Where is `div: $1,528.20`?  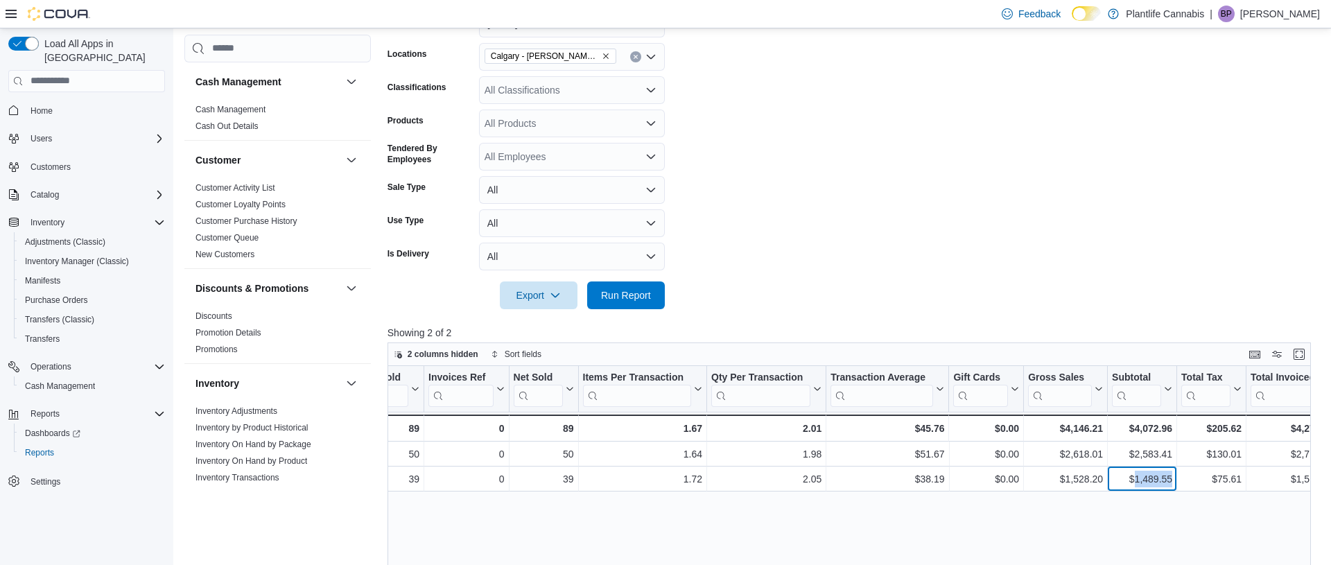 div: $1,528.20 is located at coordinates (1066, 479).